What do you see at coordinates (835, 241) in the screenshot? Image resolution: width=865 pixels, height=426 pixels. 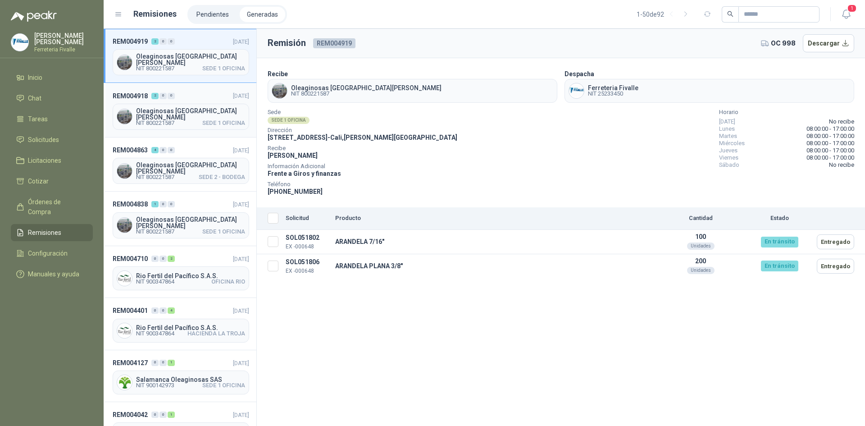 I see `button: Entregado` at bounding box center [835, 241].